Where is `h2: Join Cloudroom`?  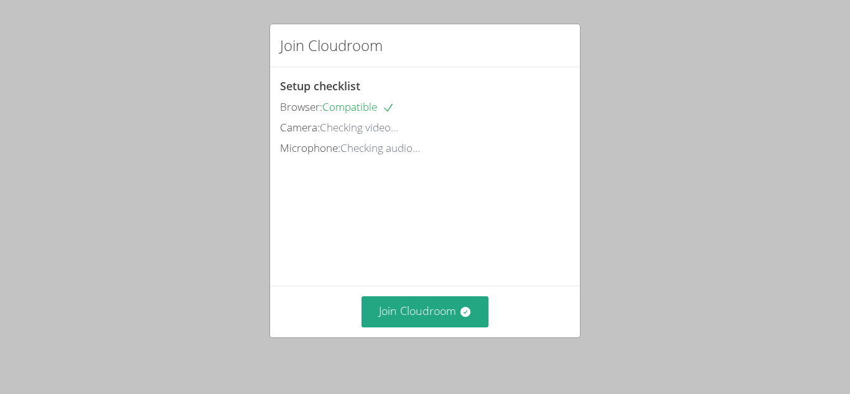
h2: Join Cloudroom is located at coordinates (331, 45).